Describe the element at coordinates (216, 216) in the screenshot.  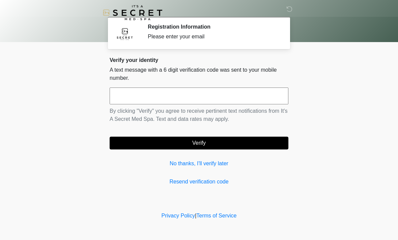
I see `a: Terms of Service` at that location.